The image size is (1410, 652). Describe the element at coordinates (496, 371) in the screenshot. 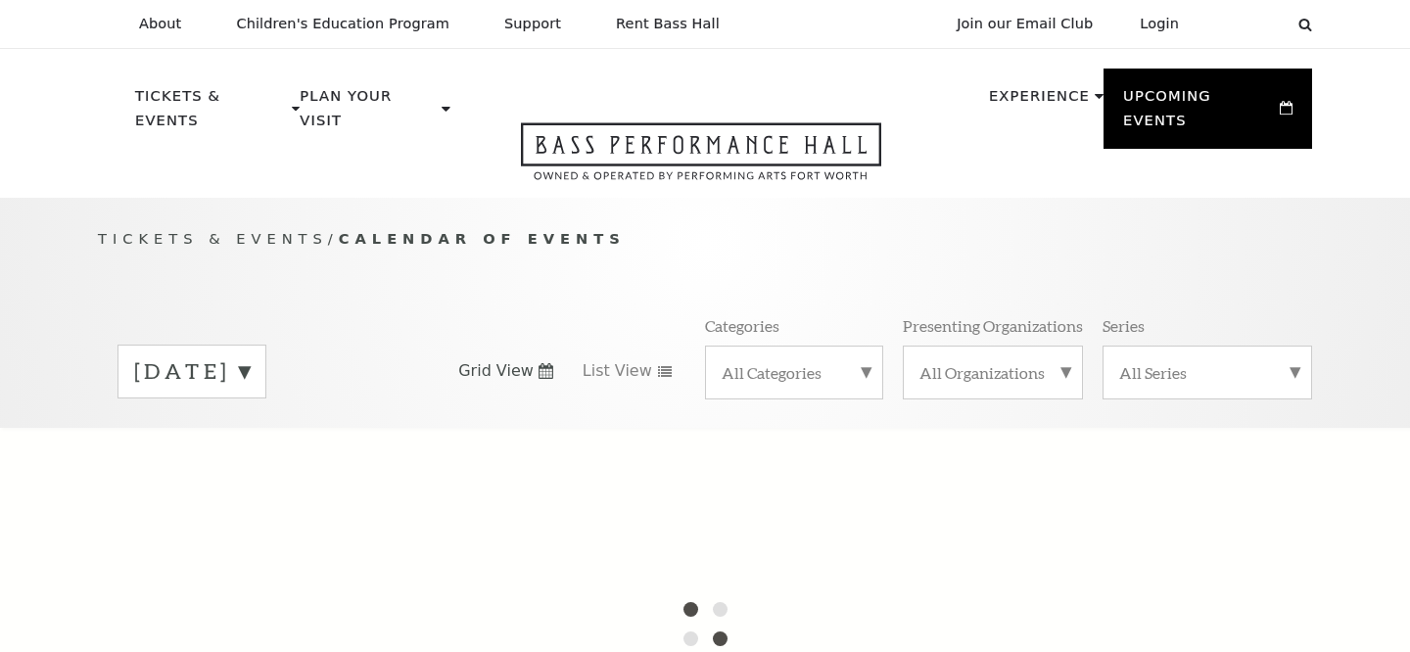

I see `span: Grid View` at that location.